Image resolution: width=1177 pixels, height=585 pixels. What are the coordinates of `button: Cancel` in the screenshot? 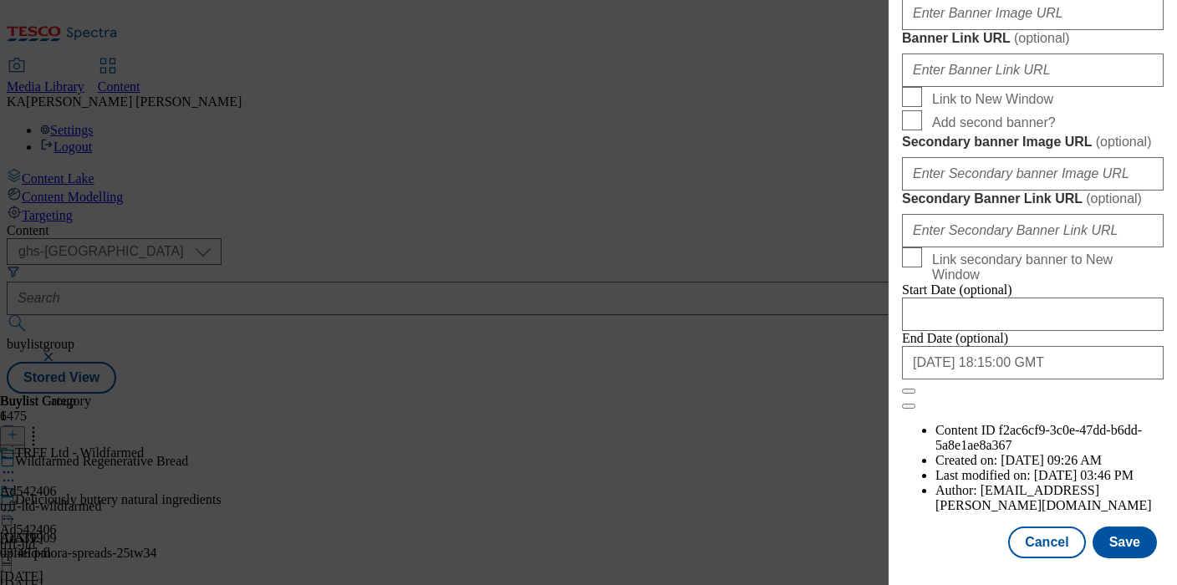 It's located at (1047, 543).